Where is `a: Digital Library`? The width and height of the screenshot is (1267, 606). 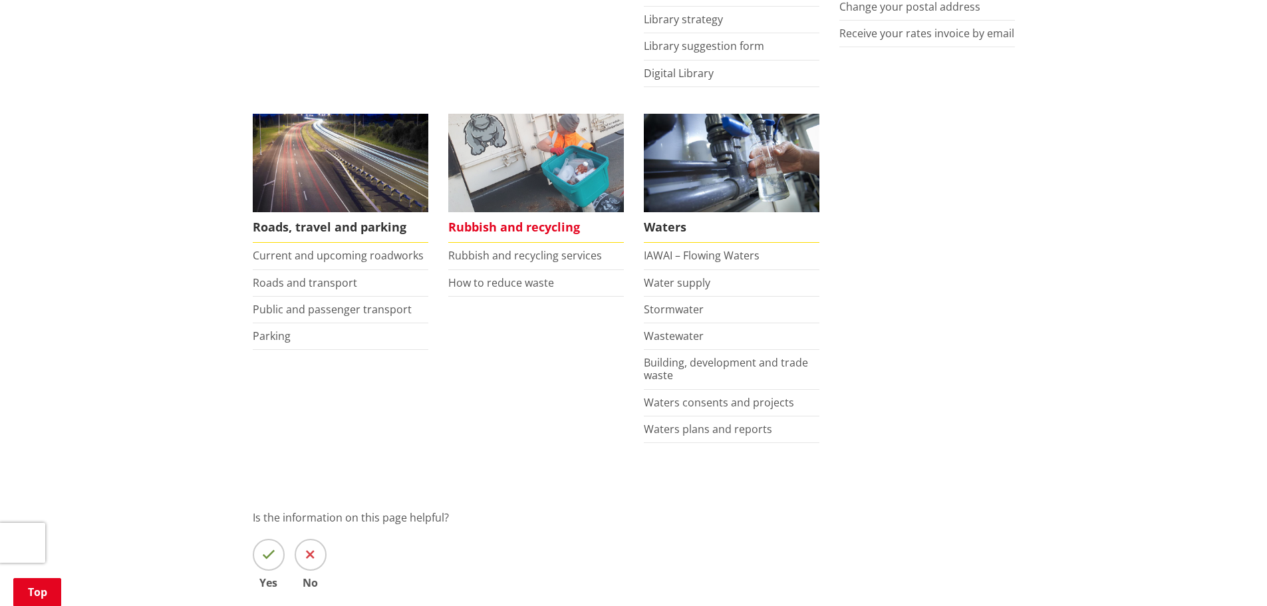 a: Digital Library is located at coordinates (679, 73).